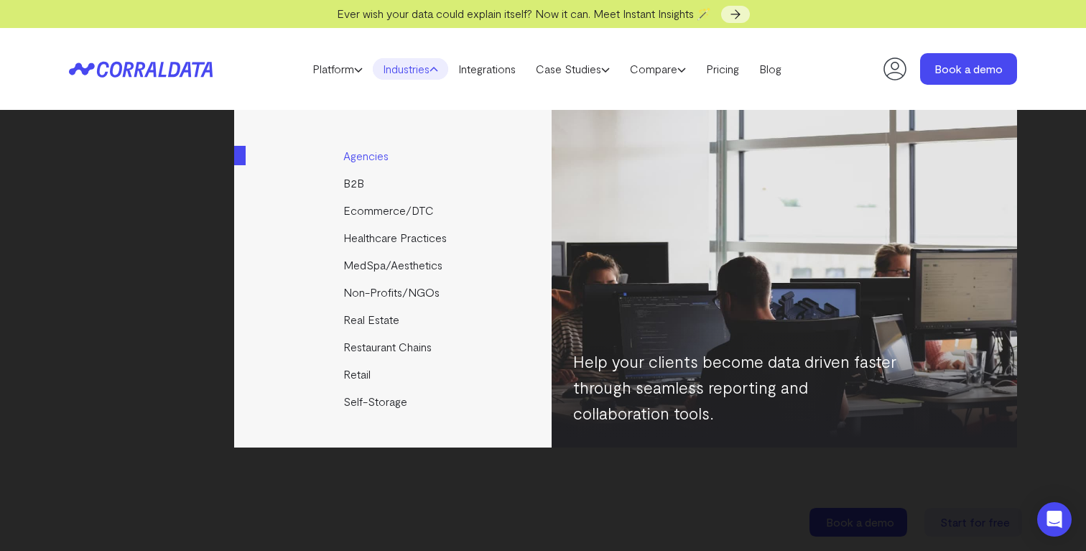  Describe the element at coordinates (393, 238) in the screenshot. I see `a: Healthcare Practices` at that location.